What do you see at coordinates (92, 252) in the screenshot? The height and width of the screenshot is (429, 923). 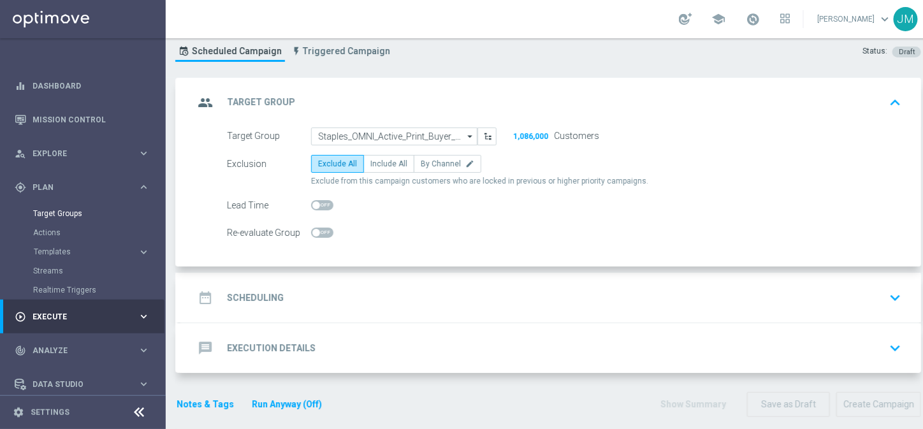 I see `div: Templates keyboard_arrow_right` at bounding box center [92, 252].